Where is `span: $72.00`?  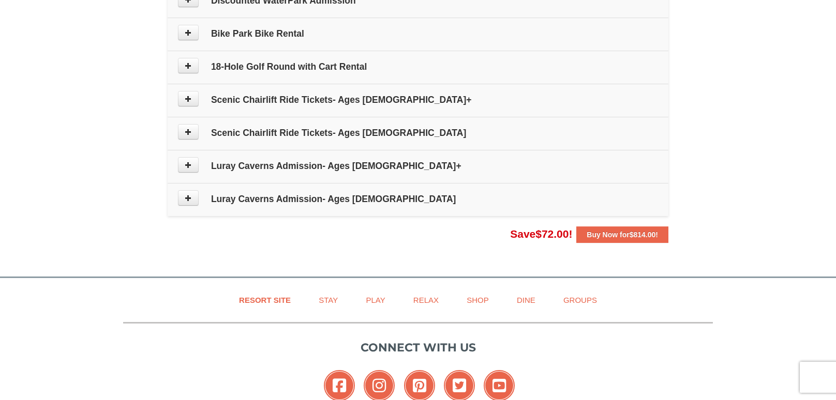 span: $72.00 is located at coordinates (552, 234).